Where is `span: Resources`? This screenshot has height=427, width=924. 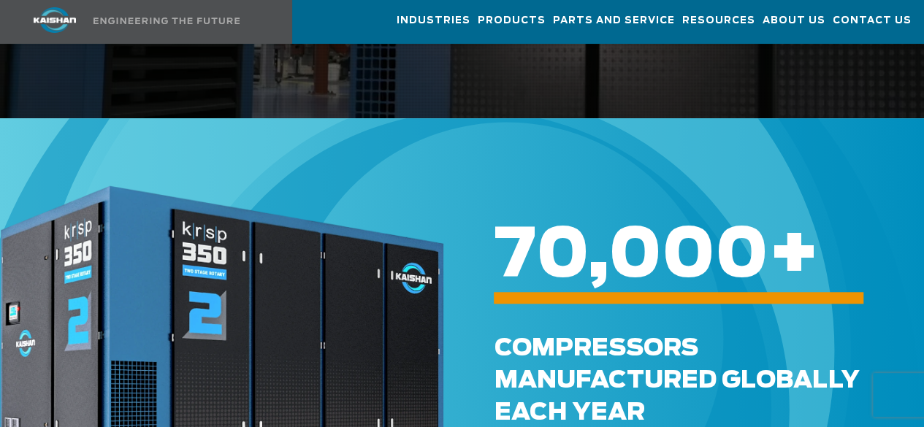 span: Resources is located at coordinates (719, 20).